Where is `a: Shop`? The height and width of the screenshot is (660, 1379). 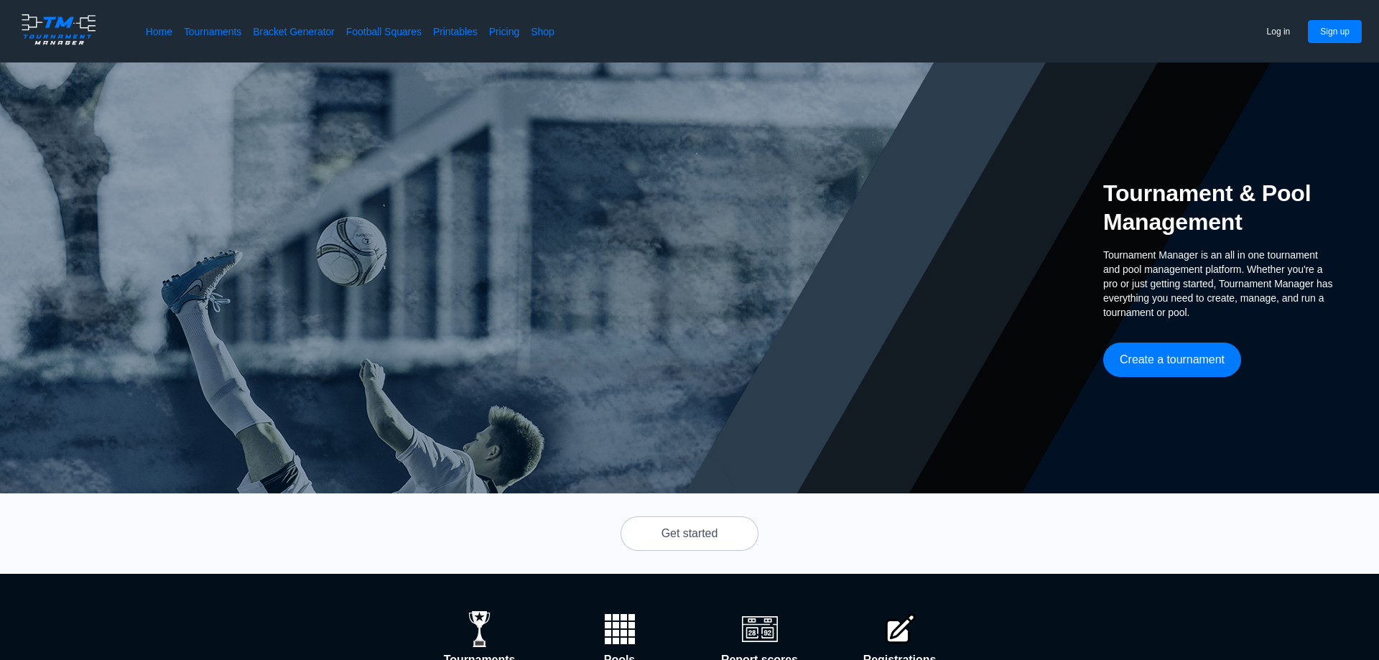
a: Shop is located at coordinates (542, 32).